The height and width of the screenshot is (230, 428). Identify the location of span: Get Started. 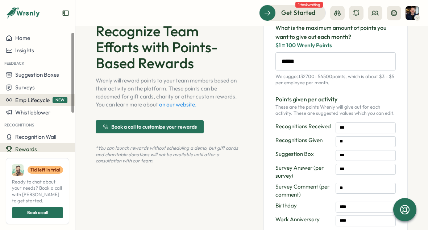
(298, 13).